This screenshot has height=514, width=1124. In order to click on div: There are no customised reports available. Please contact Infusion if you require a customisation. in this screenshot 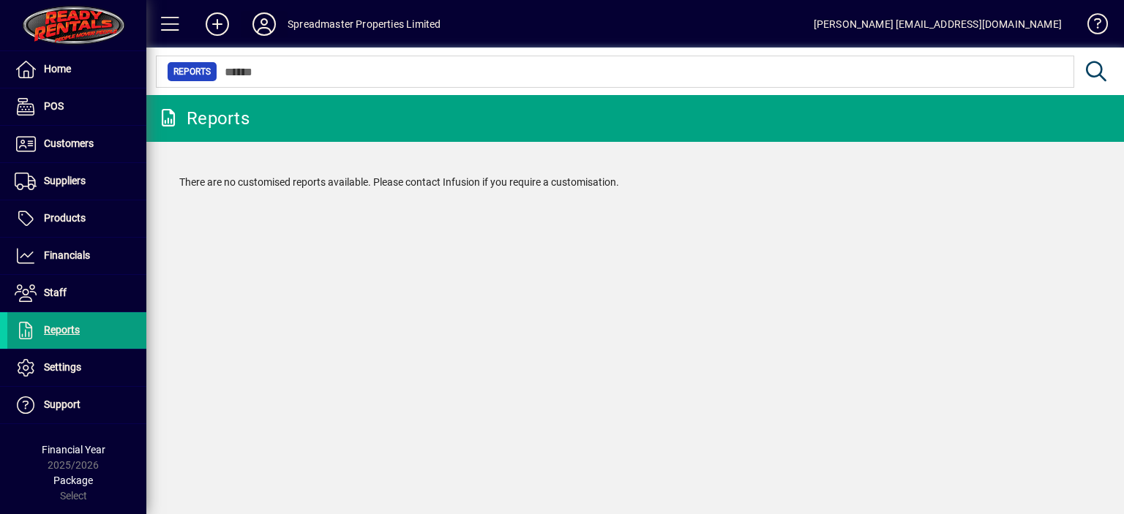, I will do `click(635, 182)`.